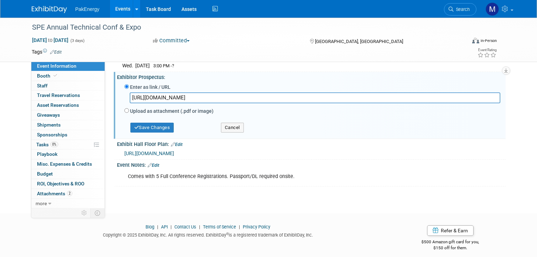 This screenshot has width=537, height=257. I want to click on a: API, so click(164, 226).